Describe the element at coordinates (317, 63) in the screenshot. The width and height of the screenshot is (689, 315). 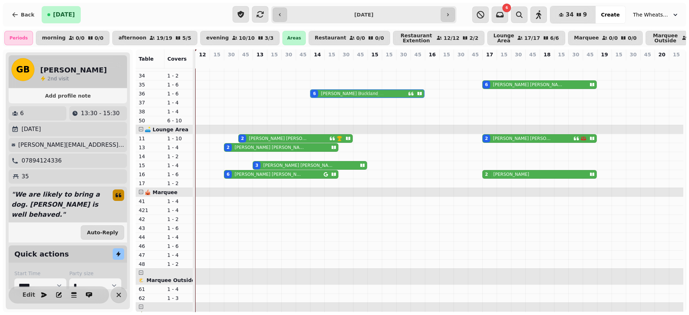
I see `p: 5` at that location.